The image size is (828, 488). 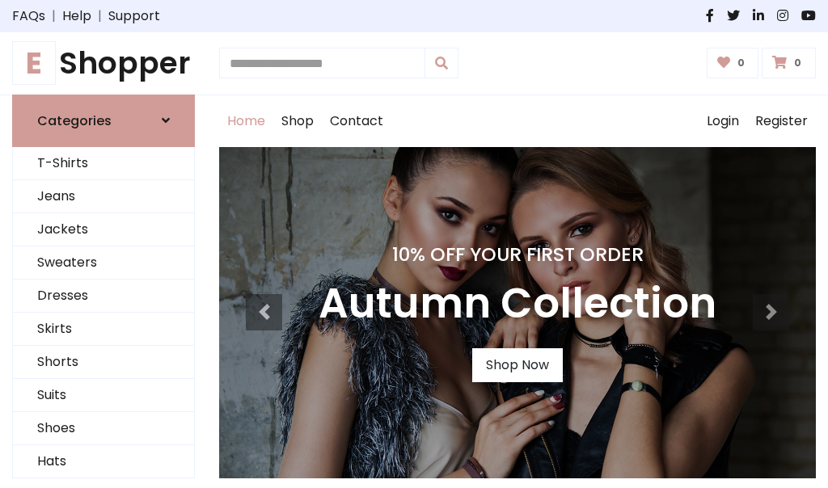 I want to click on a: Dresses, so click(x=104, y=296).